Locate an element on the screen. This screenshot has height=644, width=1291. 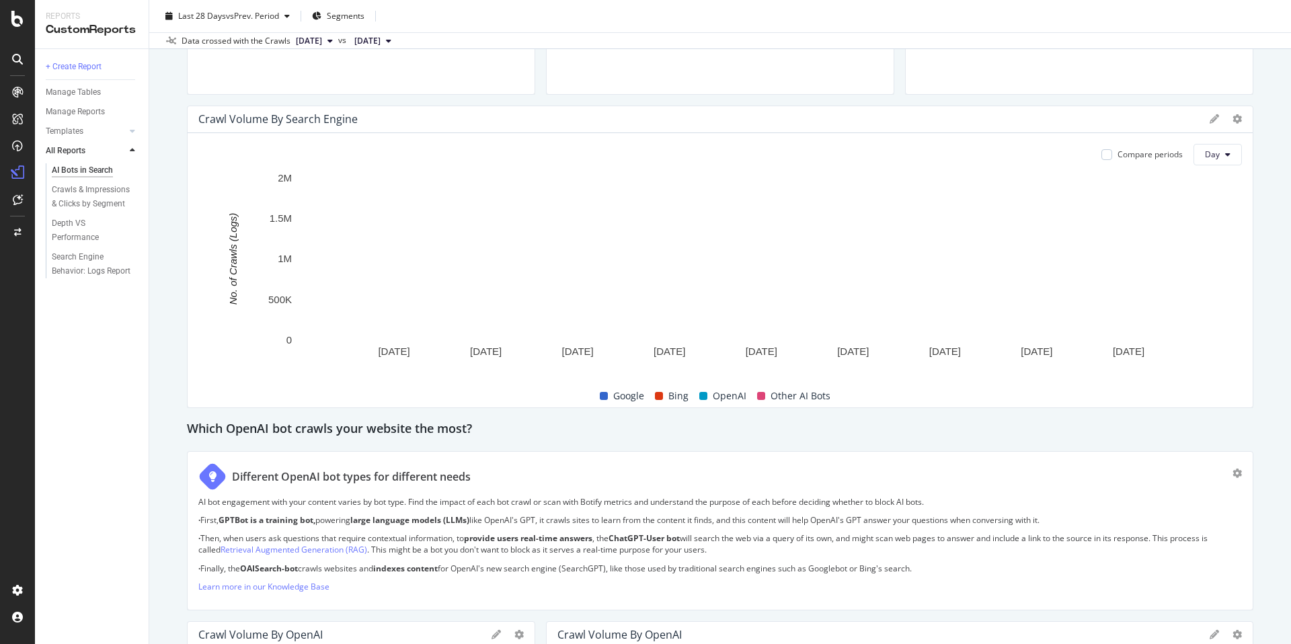
text: 0 is located at coordinates (289, 340).